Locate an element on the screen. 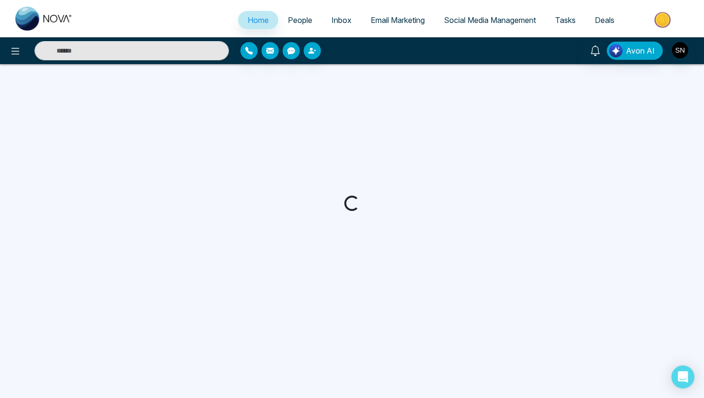 This screenshot has height=398, width=704. a: People is located at coordinates (300, 20).